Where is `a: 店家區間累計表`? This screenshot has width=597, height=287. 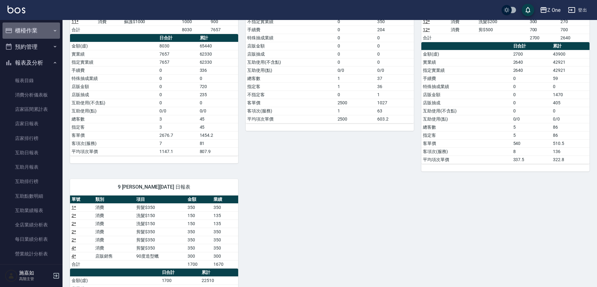
a: 店家區間累計表 is located at coordinates (31, 109).